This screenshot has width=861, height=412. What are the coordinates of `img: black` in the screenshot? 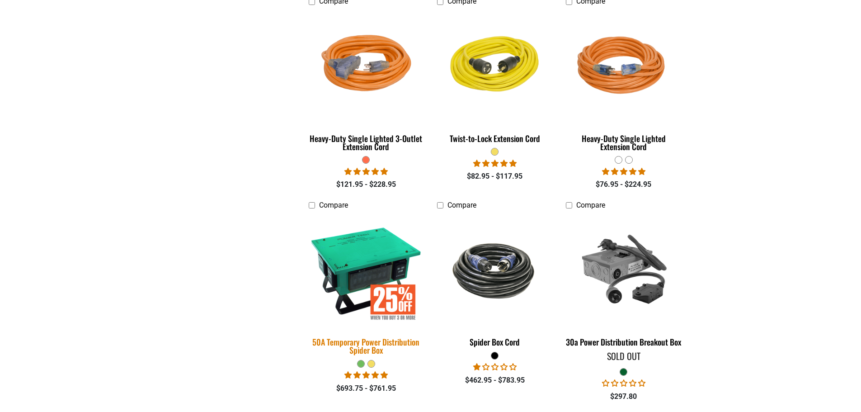 It's located at (495, 270).